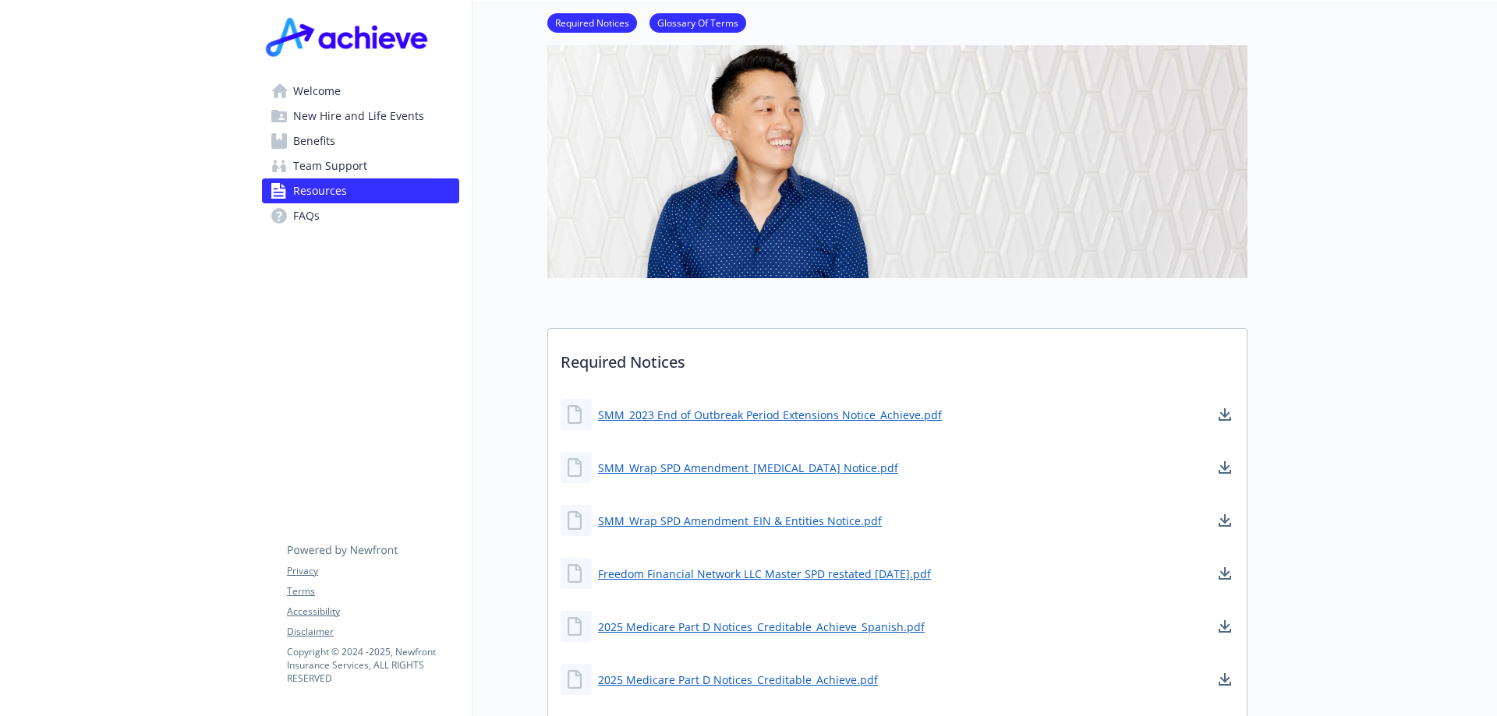 The image size is (1497, 716). What do you see at coordinates (306, 216) in the screenshot?
I see `span: FAQs` at bounding box center [306, 216].